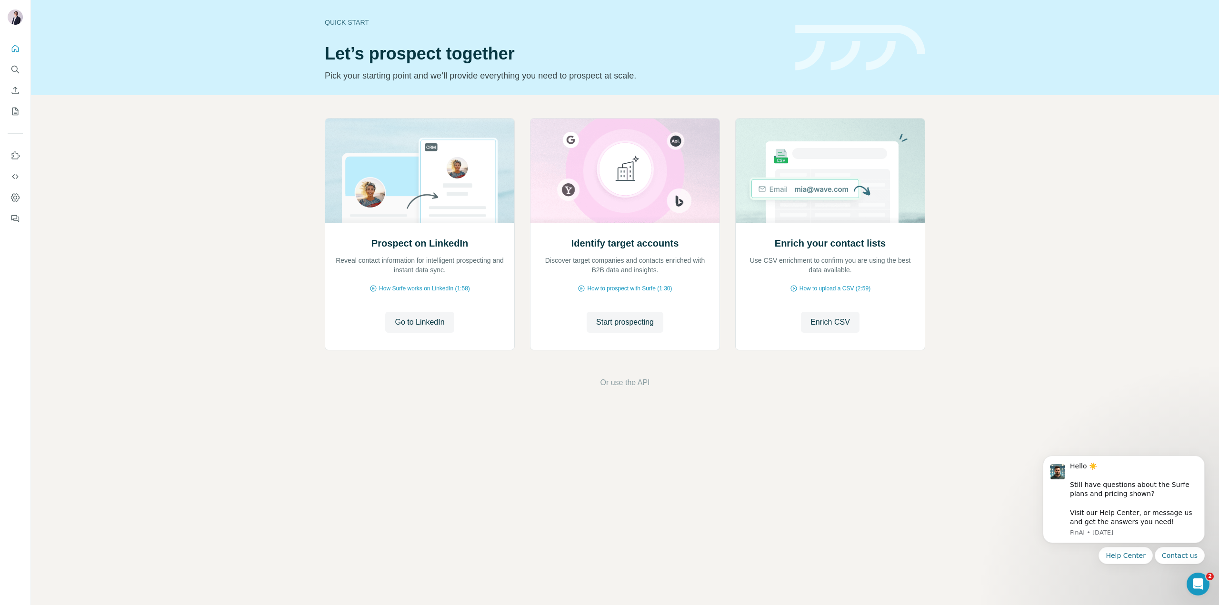 The width and height of the screenshot is (1219, 605). Describe the element at coordinates (625, 265) in the screenshot. I see `p: Discover target companies and contacts enriched with B2B data and insights.` at that location.